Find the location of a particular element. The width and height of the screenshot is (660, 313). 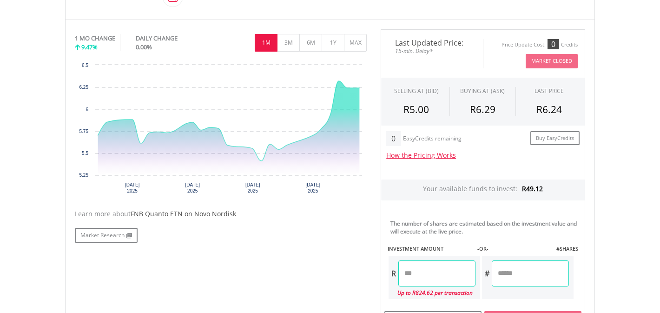

label: -OR- is located at coordinates (483, 249).